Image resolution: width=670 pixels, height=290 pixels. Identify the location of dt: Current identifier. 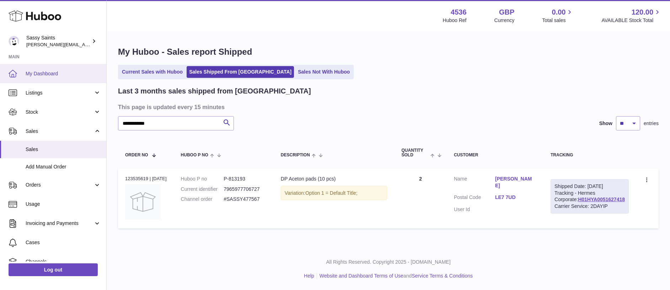
(202, 189).